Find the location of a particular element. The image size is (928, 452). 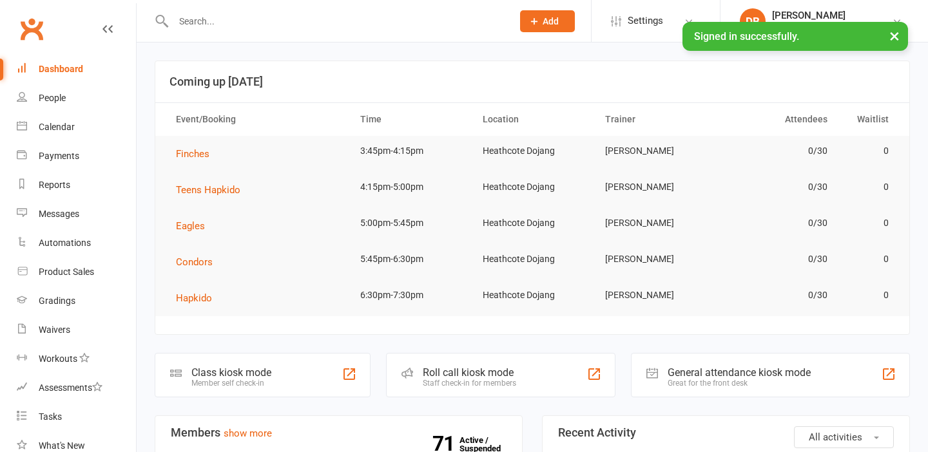

th: Time is located at coordinates (410, 119).